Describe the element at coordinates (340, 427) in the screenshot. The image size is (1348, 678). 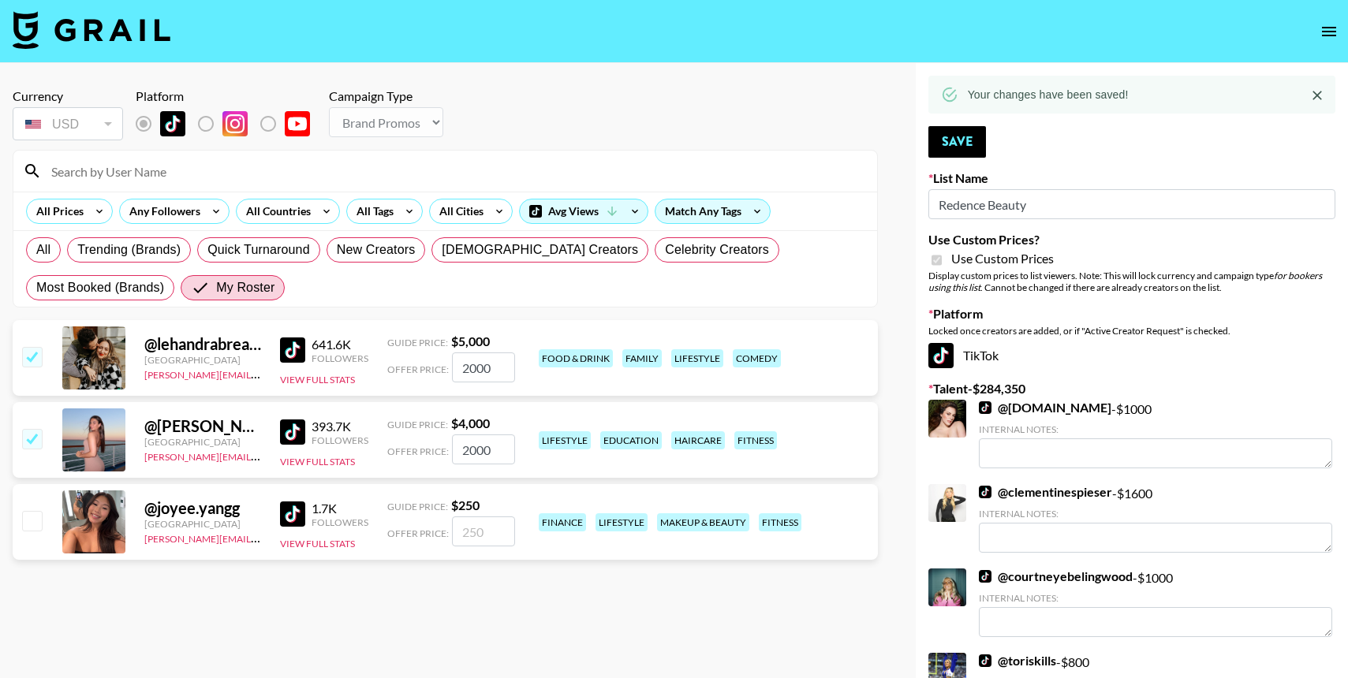
I see `div: 393.7K` at that location.